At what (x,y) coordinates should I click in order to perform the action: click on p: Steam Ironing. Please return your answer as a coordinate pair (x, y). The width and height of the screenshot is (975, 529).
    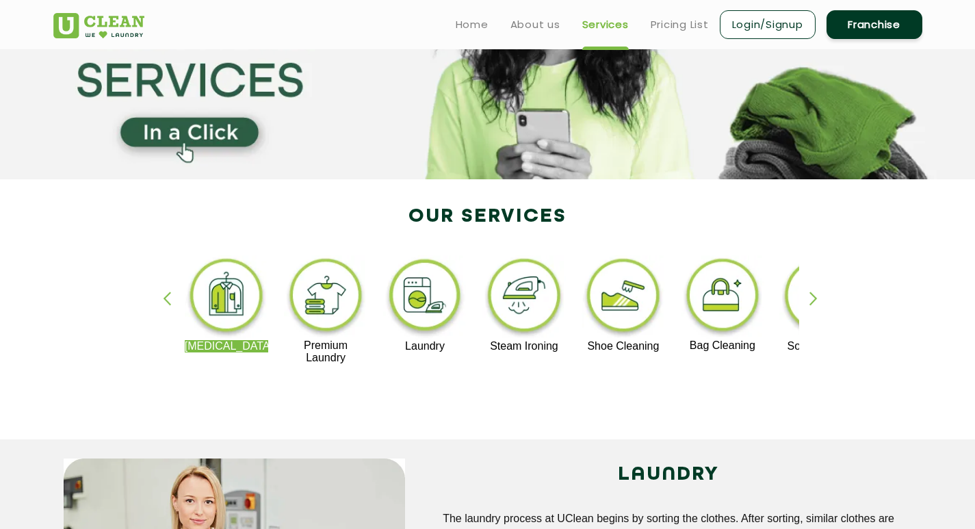
    Looking at the image, I should click on (524, 346).